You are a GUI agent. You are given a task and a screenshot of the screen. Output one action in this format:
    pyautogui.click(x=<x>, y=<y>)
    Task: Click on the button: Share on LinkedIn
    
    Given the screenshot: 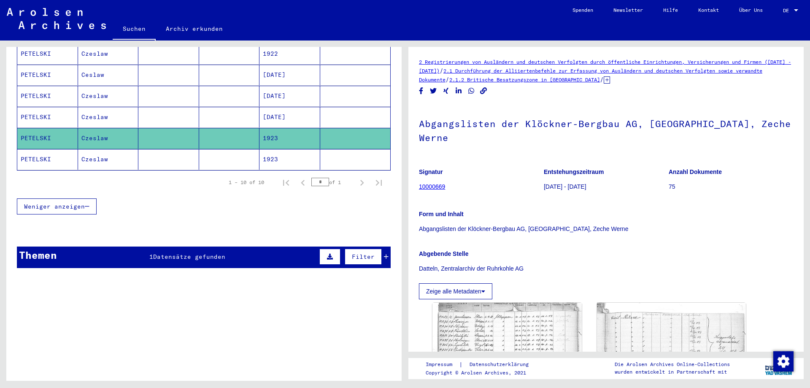 What is the action you would take?
    pyautogui.click(x=459, y=91)
    